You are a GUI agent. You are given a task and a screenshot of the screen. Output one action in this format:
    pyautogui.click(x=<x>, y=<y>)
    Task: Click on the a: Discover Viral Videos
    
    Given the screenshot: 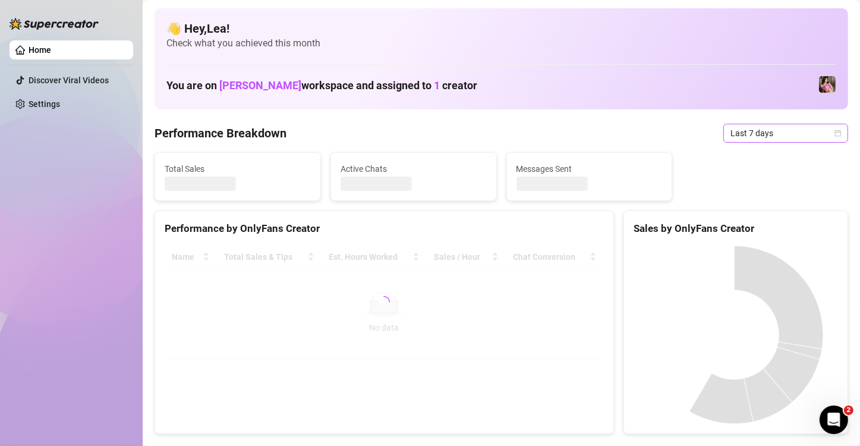 What is the action you would take?
    pyautogui.click(x=68, y=80)
    